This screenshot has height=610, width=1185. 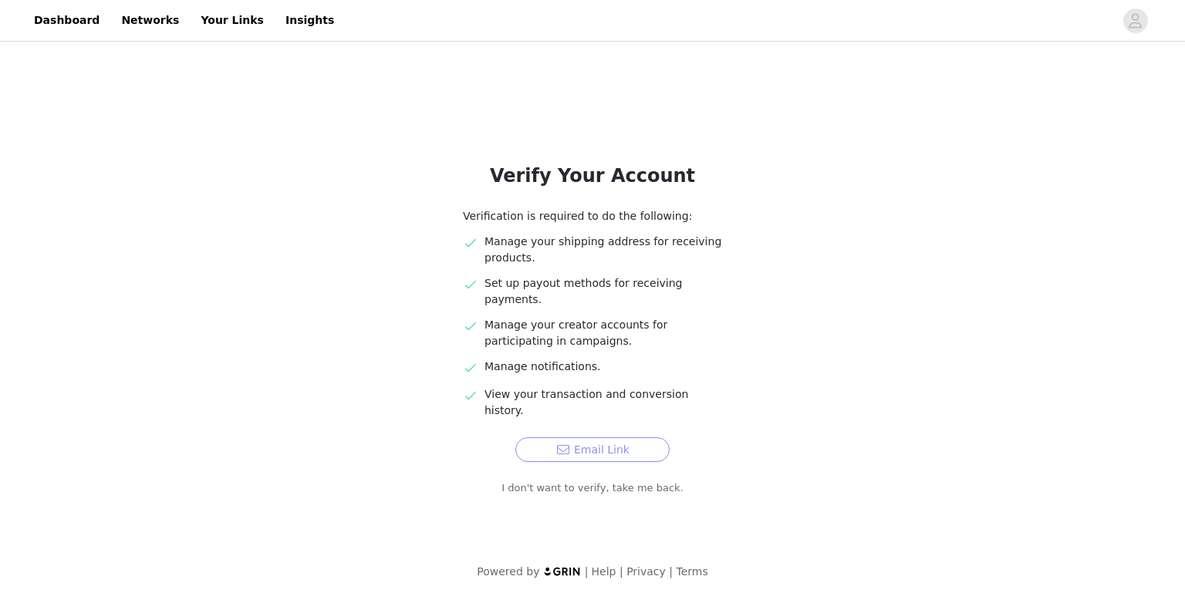 I want to click on a: Privacy, so click(x=646, y=572).